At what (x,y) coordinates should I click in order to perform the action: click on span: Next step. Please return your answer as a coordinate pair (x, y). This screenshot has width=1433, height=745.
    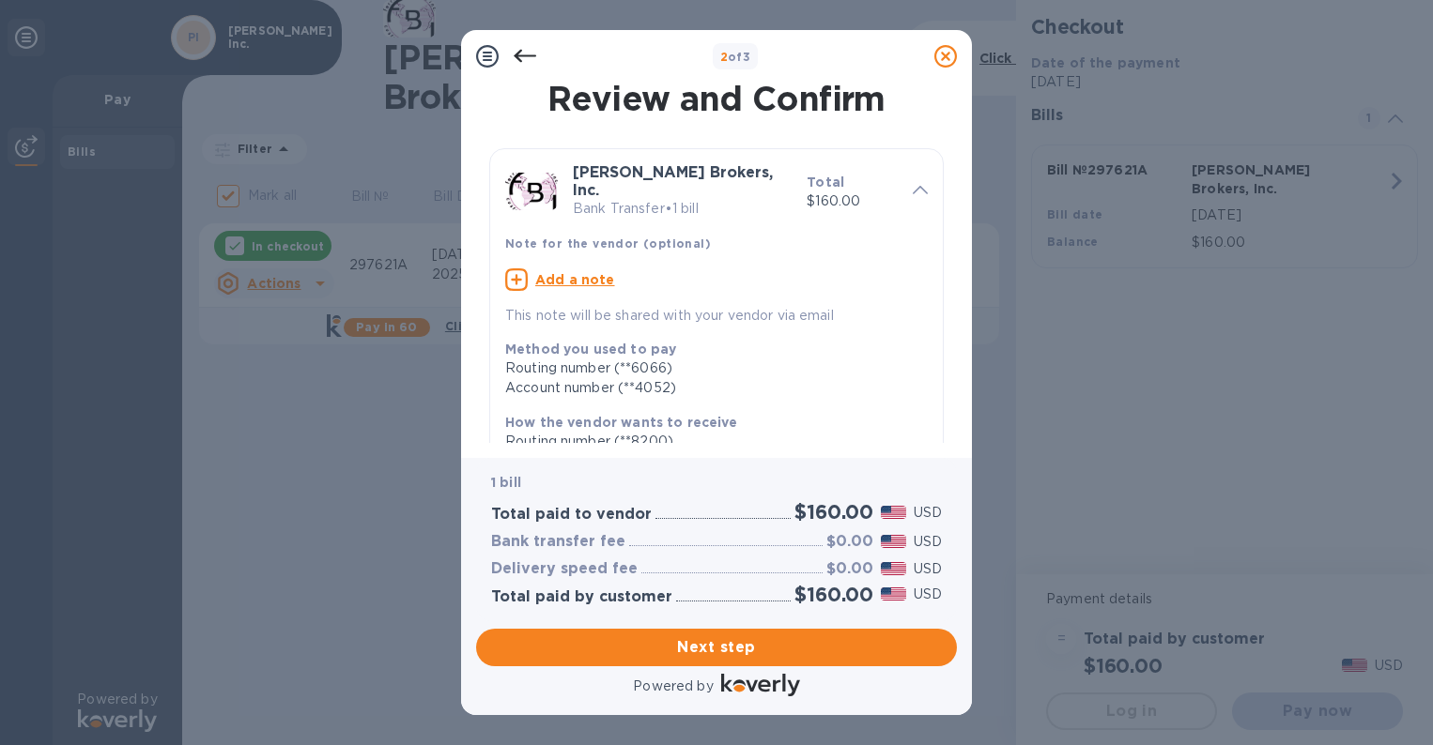
    Looking at the image, I should click on (716, 648).